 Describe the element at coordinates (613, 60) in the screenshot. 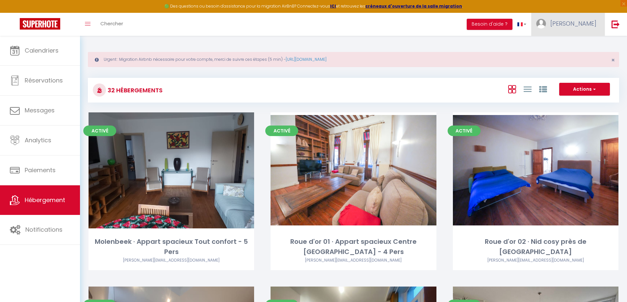

I see `button: Close` at that location.